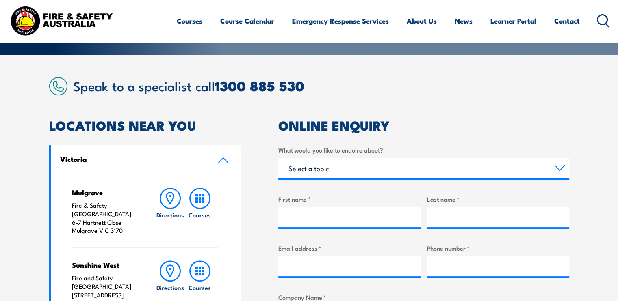 The width and height of the screenshot is (618, 301). Describe the element at coordinates (106, 192) in the screenshot. I see `h4: Mulgrave` at that location.